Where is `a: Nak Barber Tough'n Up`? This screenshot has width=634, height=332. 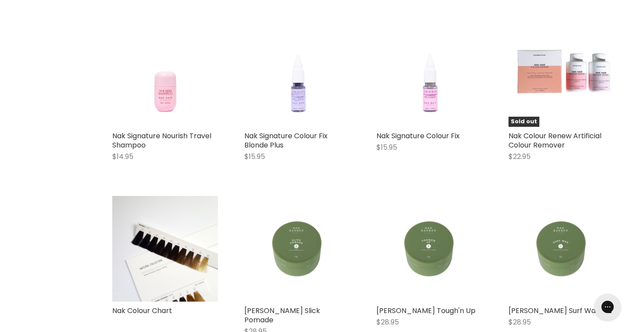
a: Nak Barber Tough'n Up is located at coordinates (429, 249).